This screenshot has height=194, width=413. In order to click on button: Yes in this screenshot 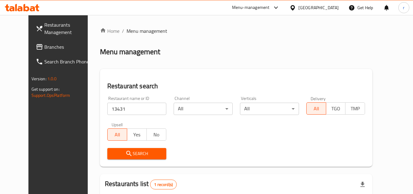, I will do `click(137, 134)`.